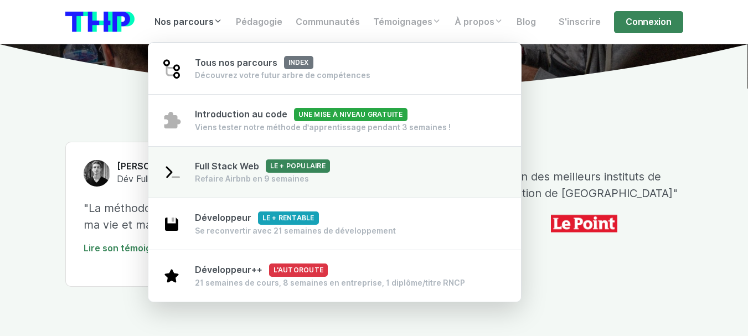 The image size is (748, 336). I want to click on div: Viens tester notre méthode d’apprentissage pendant 3 semaines !, so click(323, 127).